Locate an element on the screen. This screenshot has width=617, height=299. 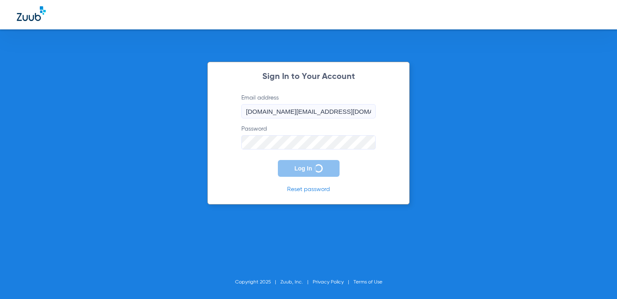
input: Email address is located at coordinates (308, 111).